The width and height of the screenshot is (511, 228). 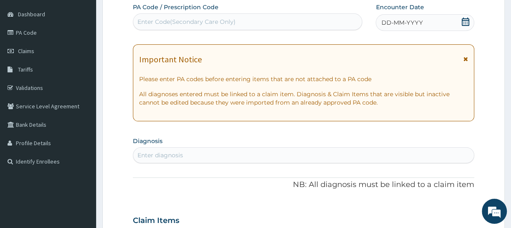 I want to click on label: PA Code / Prescription Code, so click(x=176, y=7).